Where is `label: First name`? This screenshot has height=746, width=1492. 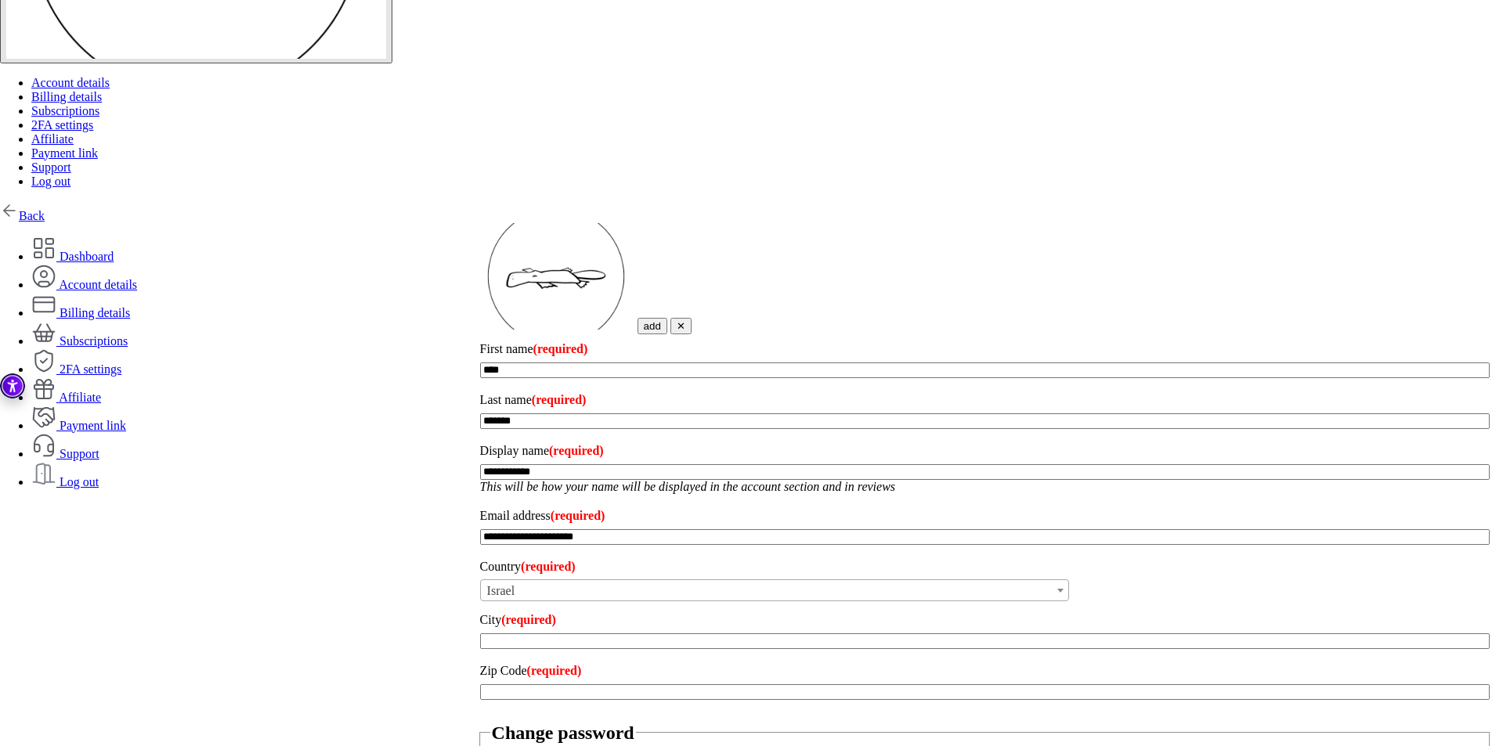 label: First name is located at coordinates (984, 349).